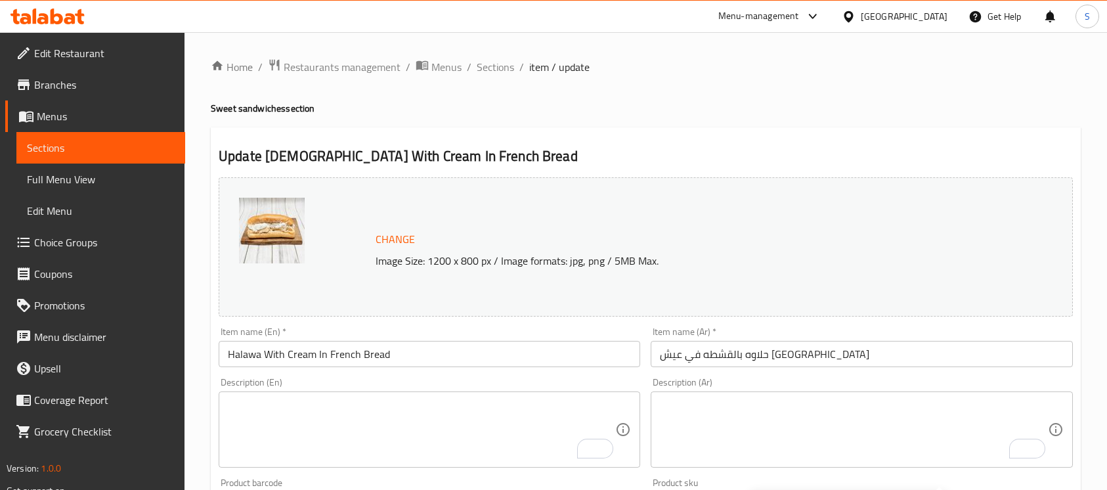 Image resolution: width=1107 pixels, height=490 pixels. What do you see at coordinates (104, 85) in the screenshot?
I see `span: Branches` at bounding box center [104, 85].